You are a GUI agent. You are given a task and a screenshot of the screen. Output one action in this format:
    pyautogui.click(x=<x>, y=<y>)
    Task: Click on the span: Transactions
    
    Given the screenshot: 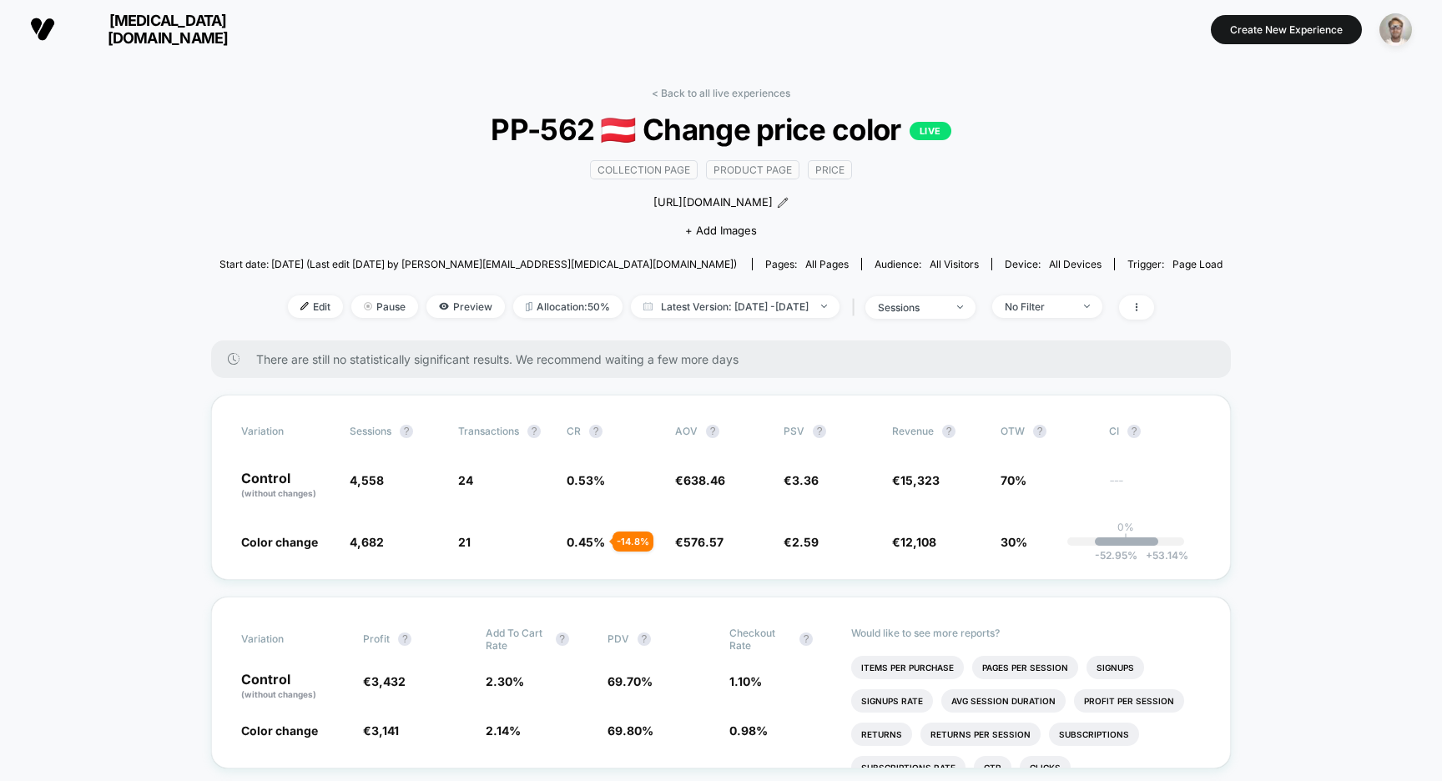 What is the action you would take?
    pyautogui.click(x=488, y=431)
    